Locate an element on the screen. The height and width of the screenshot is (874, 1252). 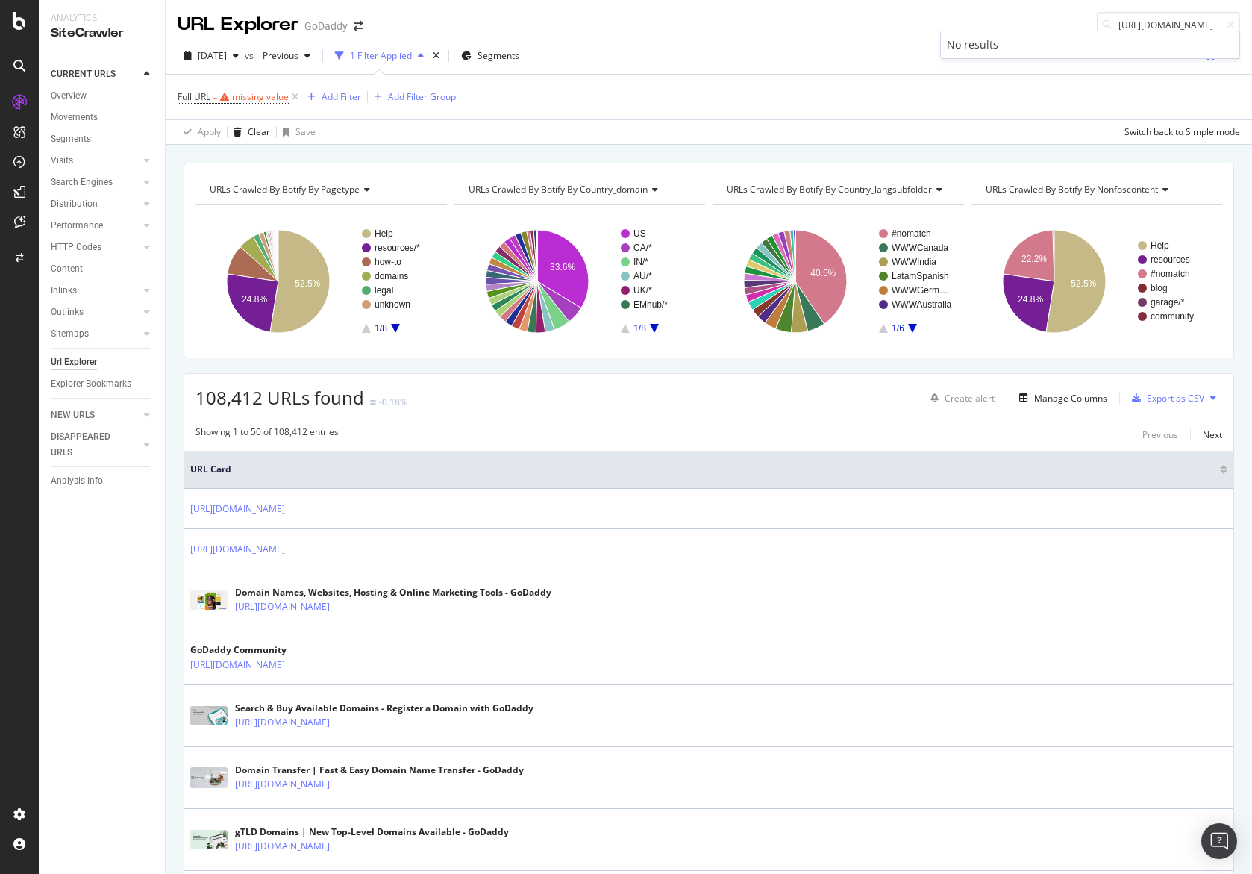
button: Add Filter Group is located at coordinates (412, 97).